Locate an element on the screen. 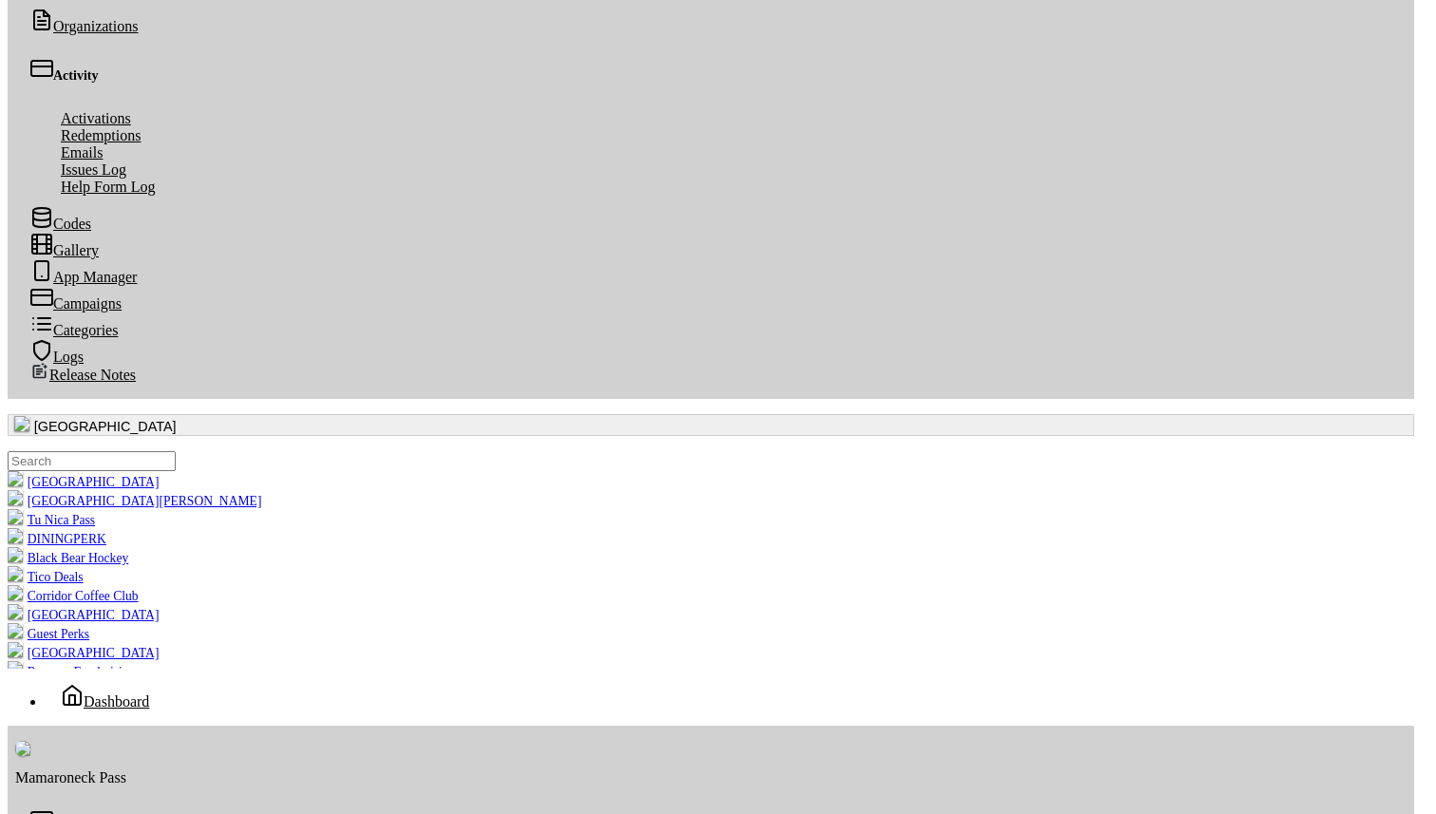 The image size is (1436, 814). img: K4l2YXTIjFACqk0KWxAYWeegfTH760UHSb81tAwr.png is located at coordinates (15, 669).